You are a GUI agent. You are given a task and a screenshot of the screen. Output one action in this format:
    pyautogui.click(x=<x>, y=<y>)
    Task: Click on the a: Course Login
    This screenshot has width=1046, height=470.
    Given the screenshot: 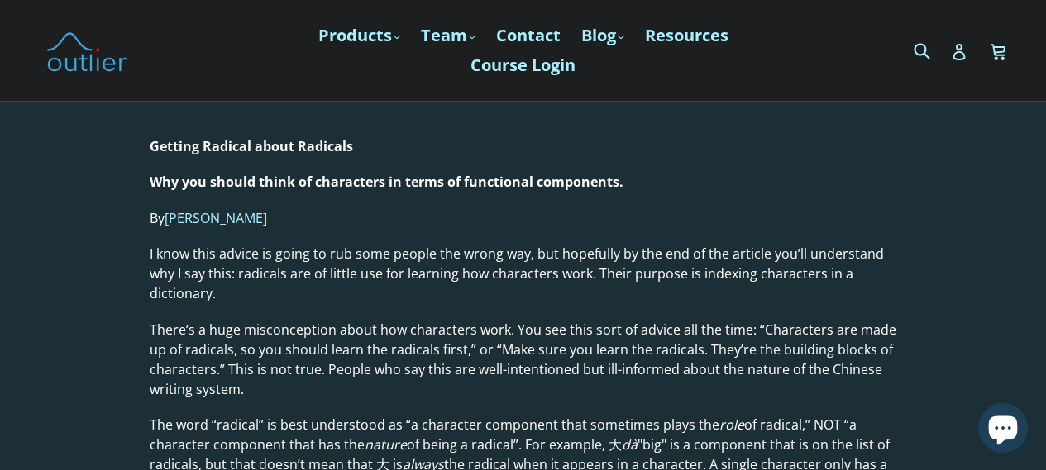 What is the action you would take?
    pyautogui.click(x=522, y=65)
    